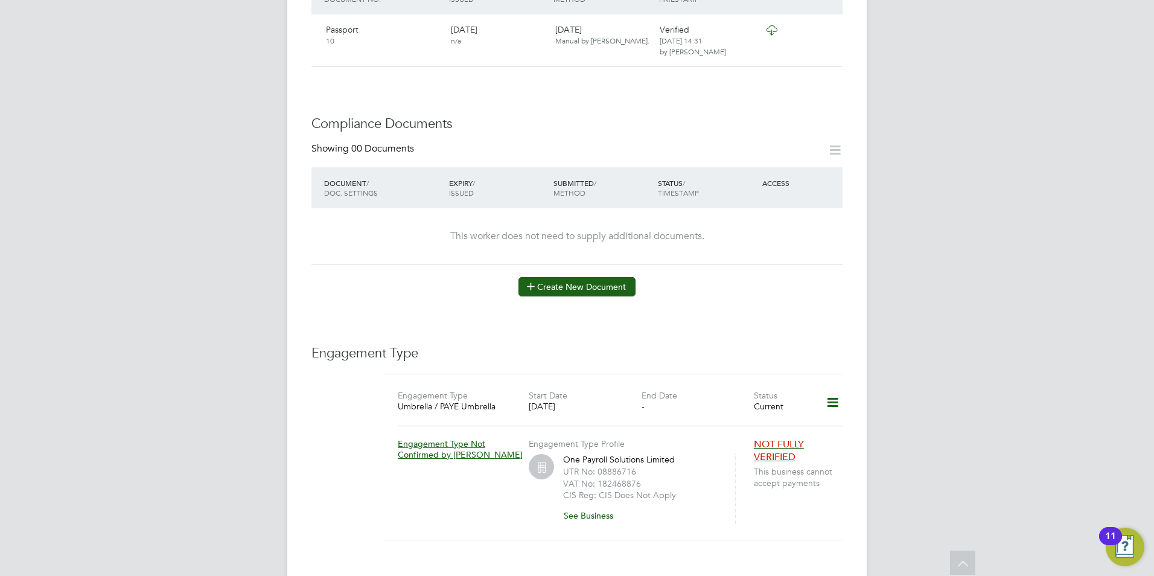  Describe the element at coordinates (433, 395) in the screenshot. I see `label: Engagement Type` at that location.